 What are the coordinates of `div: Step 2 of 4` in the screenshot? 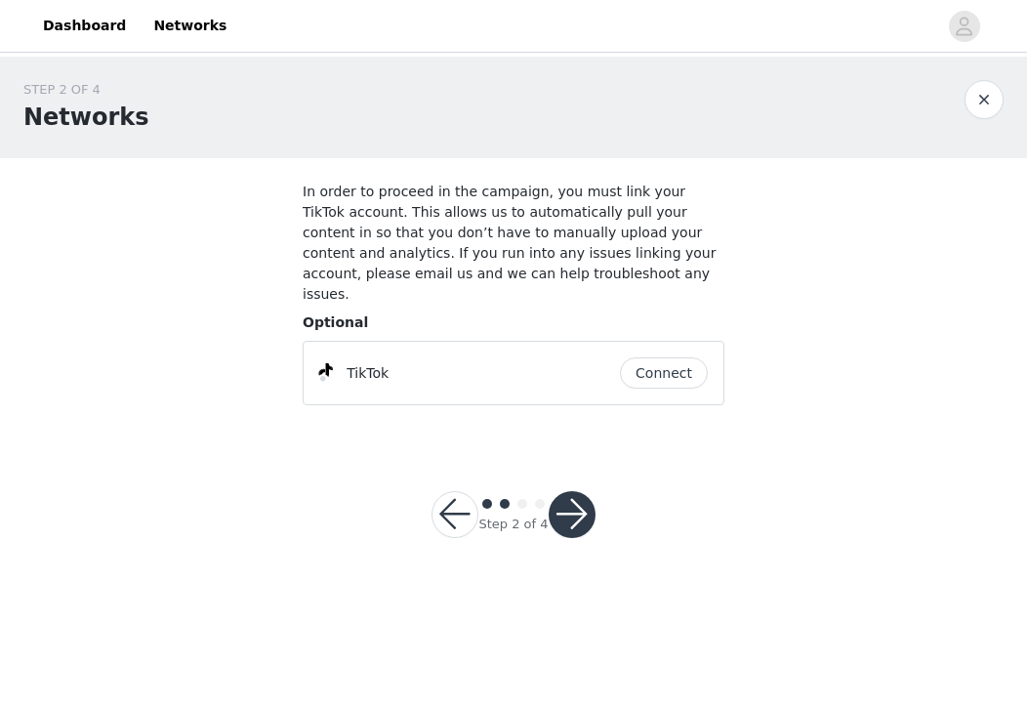 It's located at (513, 524).